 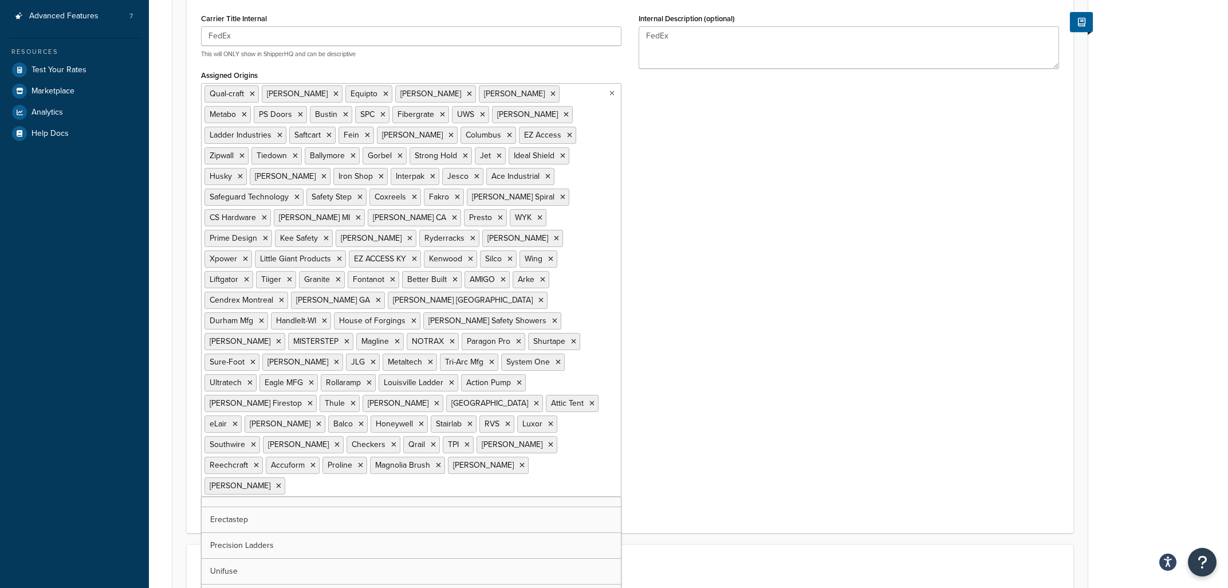 I want to click on span: NOTRAX, so click(x=428, y=341).